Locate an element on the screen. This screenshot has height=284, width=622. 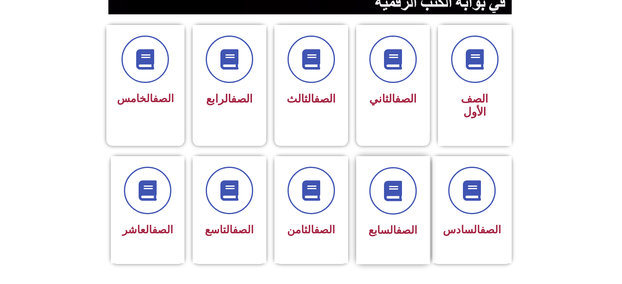
span: الخامس is located at coordinates (145, 98).